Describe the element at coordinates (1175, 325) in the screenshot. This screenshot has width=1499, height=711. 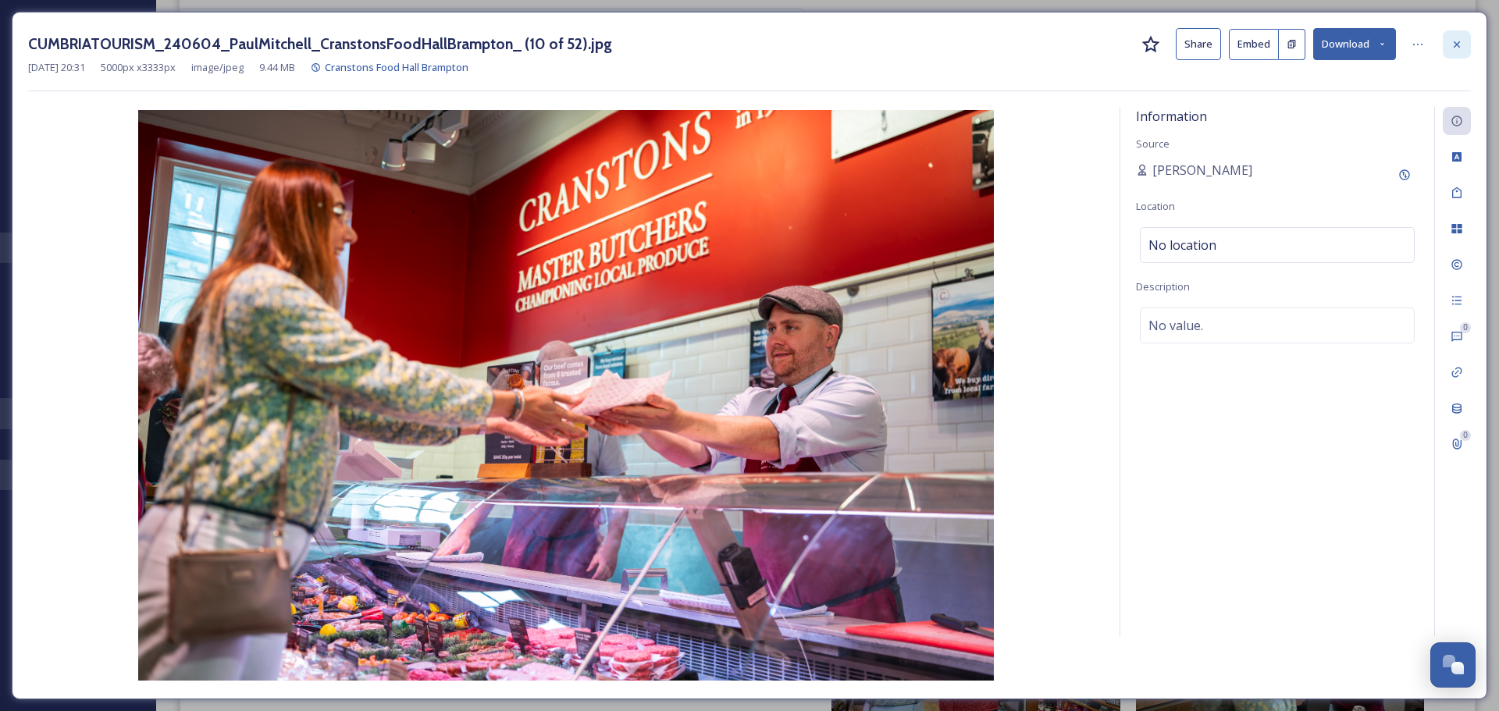
I see `span: No value.` at that location.